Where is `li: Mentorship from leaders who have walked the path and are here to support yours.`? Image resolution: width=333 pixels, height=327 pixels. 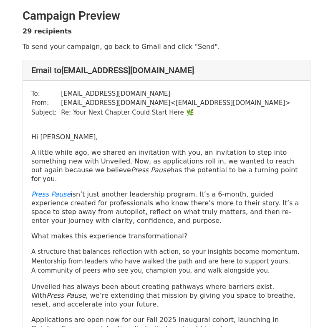 li: Mentorship from leaders who have walked the path and are here to support yours. is located at coordinates (167, 261).